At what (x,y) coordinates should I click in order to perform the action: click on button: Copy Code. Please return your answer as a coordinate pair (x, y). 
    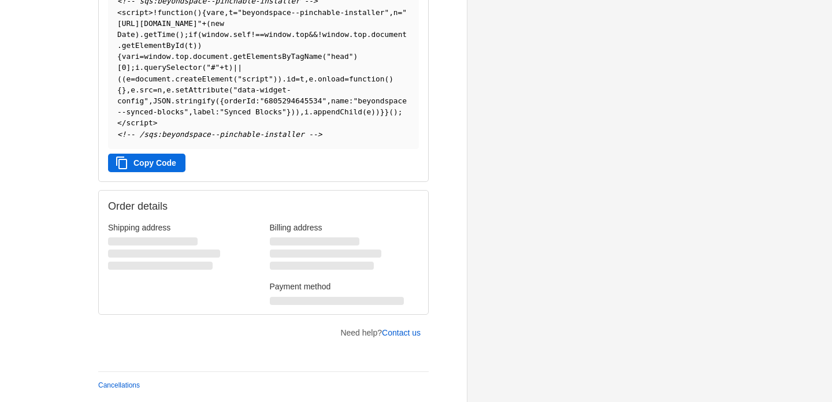
    Looking at the image, I should click on (147, 163).